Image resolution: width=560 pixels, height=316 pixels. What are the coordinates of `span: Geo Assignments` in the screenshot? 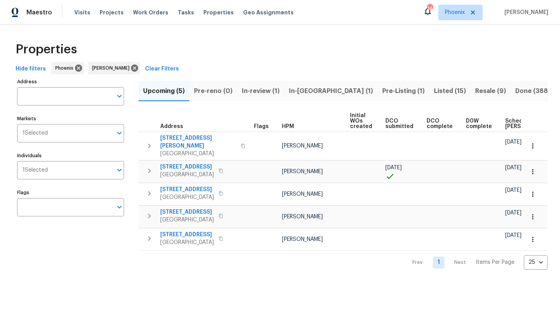 It's located at (269, 12).